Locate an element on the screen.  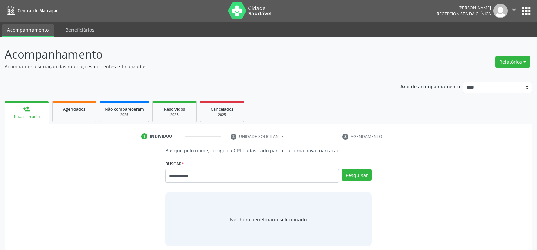
p: Acompanhe a situação das marcações correntes e finalizadas is located at coordinates (189, 66).